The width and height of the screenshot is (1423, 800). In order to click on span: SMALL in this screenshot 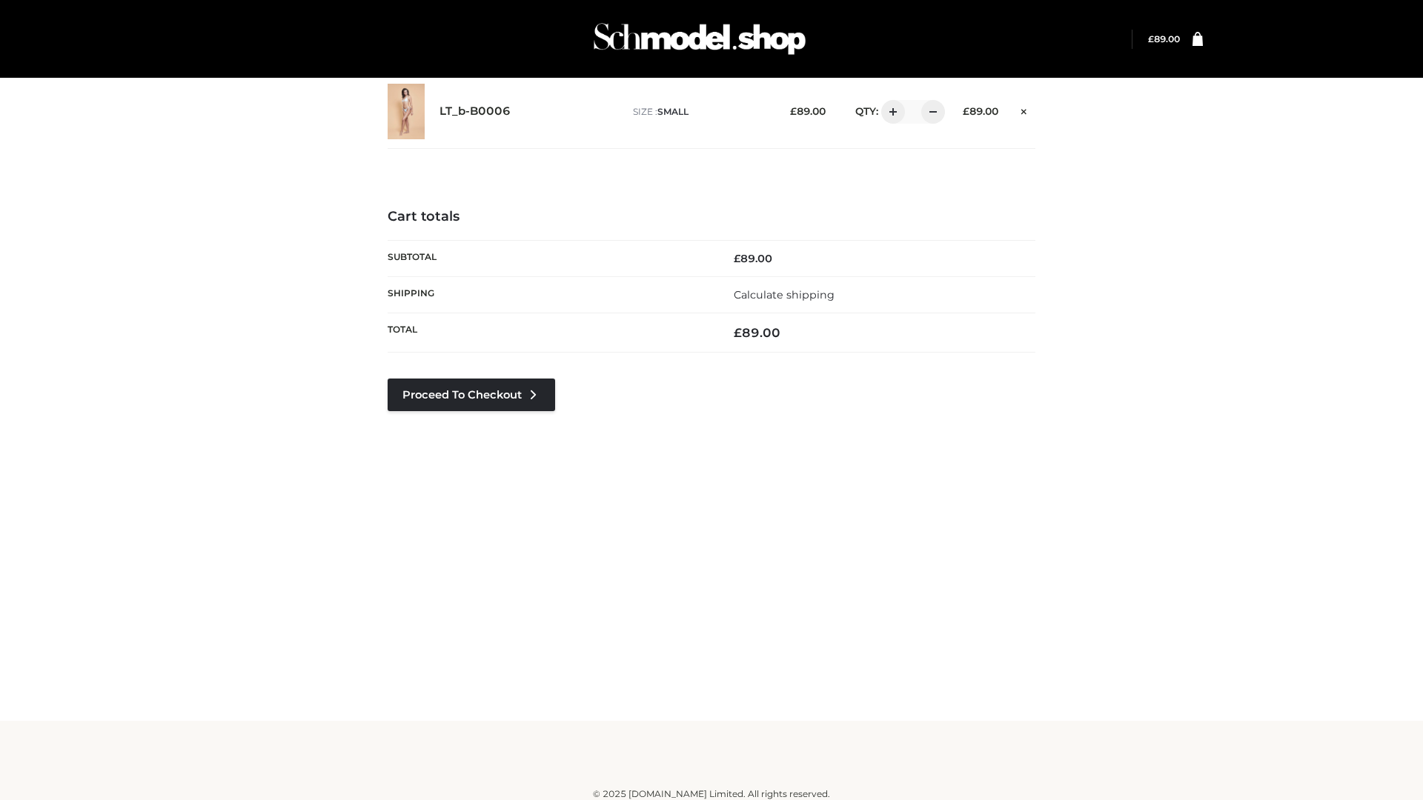, I will do `click(673, 111)`.